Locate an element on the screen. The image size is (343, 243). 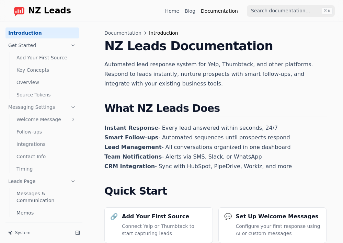
a: Pricing is located at coordinates (42, 225).